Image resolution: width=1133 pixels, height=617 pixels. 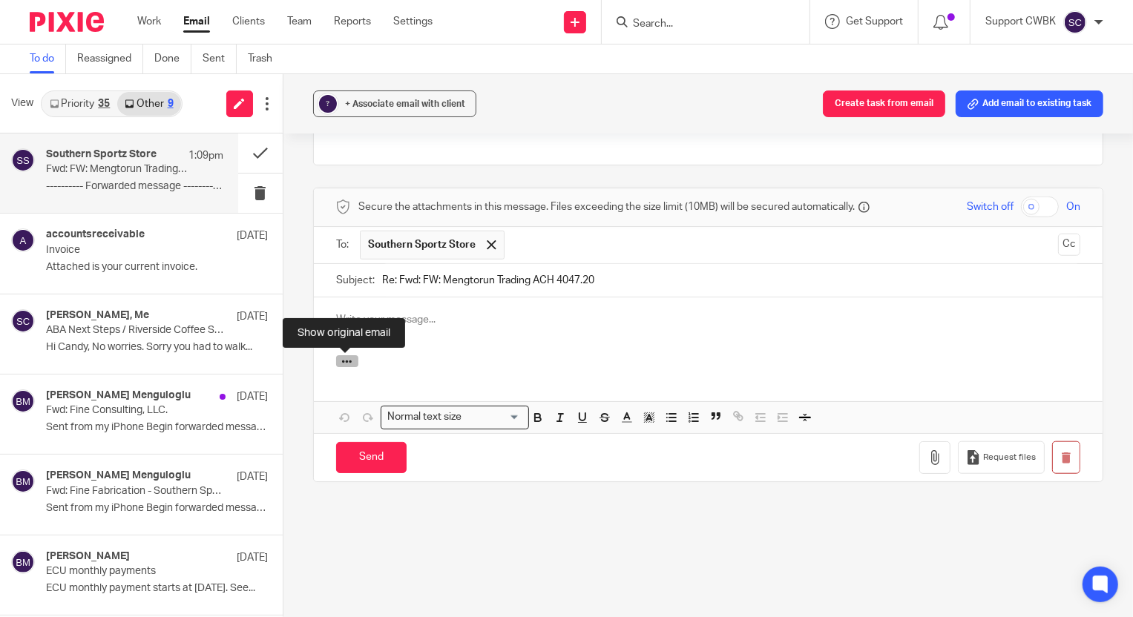 What do you see at coordinates (148, 104) in the screenshot?
I see `a: Other9` at bounding box center [148, 104].